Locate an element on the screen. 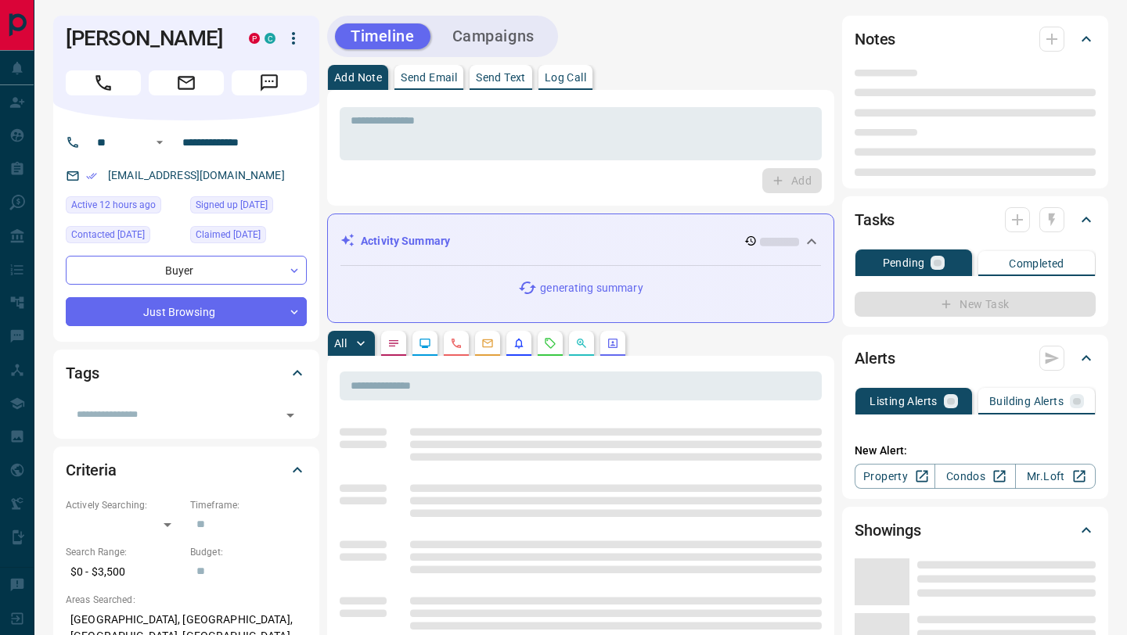 The width and height of the screenshot is (1127, 635). p: Send Text is located at coordinates (501, 77).